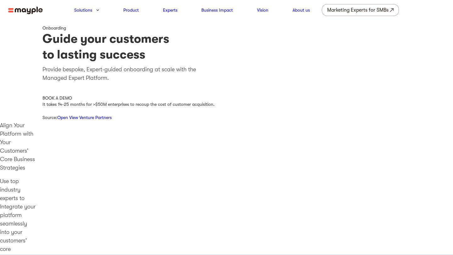  Describe the element at coordinates (84, 118) in the screenshot. I see `a: Open View Venture Partners` at that location.